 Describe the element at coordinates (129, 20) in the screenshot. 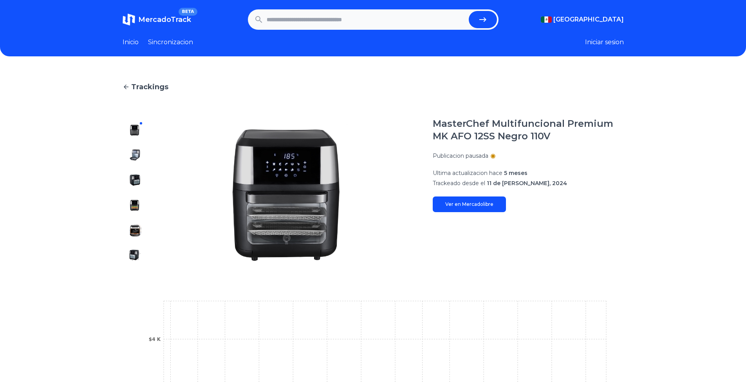

I see `img: MercadoTrack` at that location.